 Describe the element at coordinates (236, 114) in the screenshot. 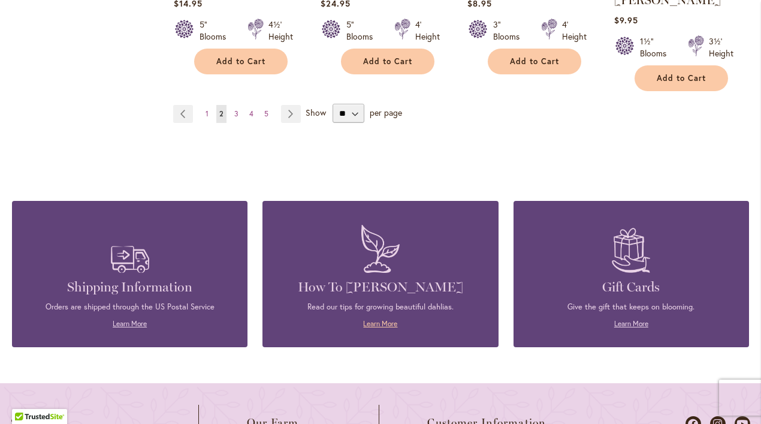

I see `a: 3` at that location.